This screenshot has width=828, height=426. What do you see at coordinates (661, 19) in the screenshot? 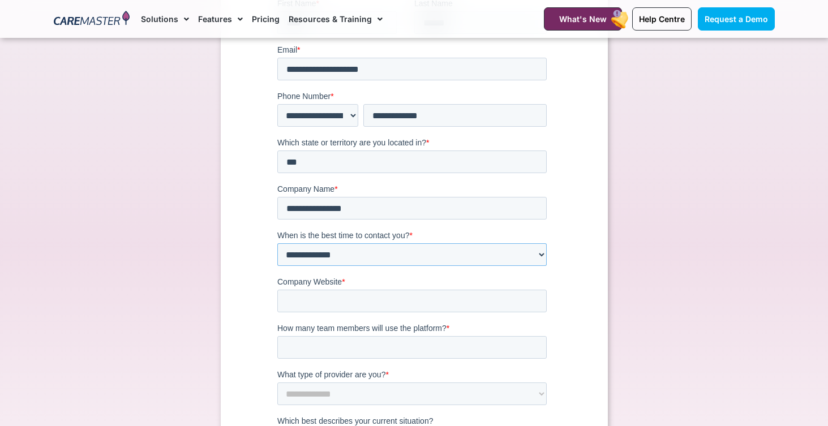
I see `span: Help Centre` at bounding box center [661, 19].